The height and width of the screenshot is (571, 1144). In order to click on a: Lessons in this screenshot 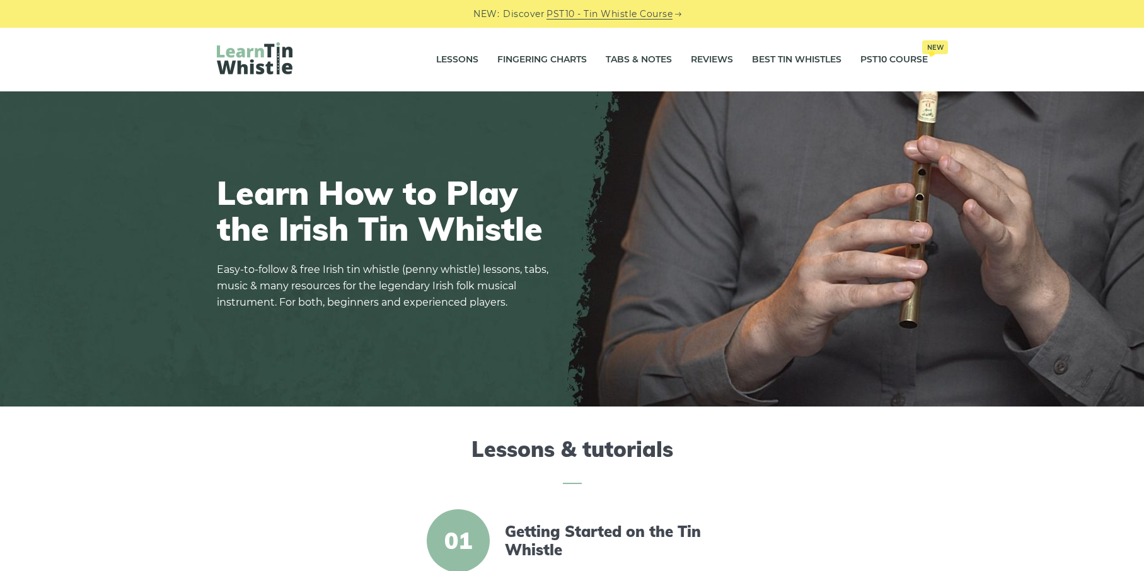, I will do `click(457, 60)`.